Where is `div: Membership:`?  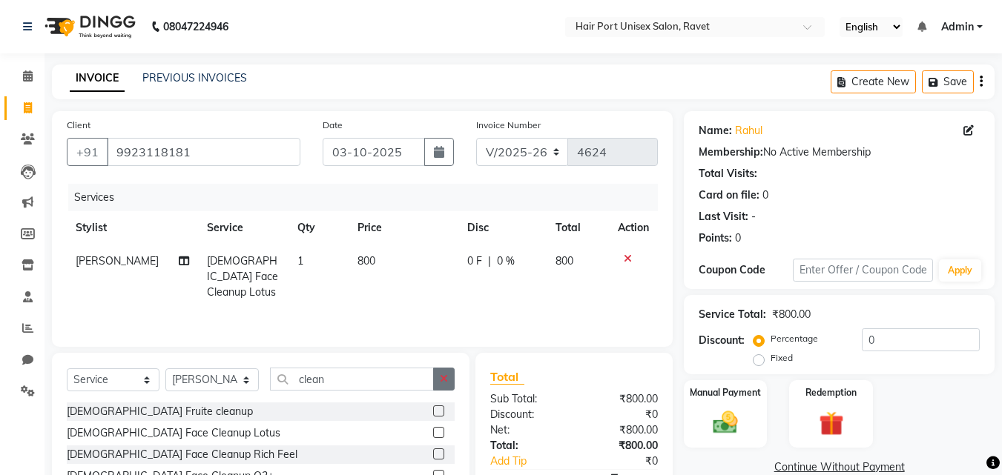 div: Membership: is located at coordinates (730, 152).